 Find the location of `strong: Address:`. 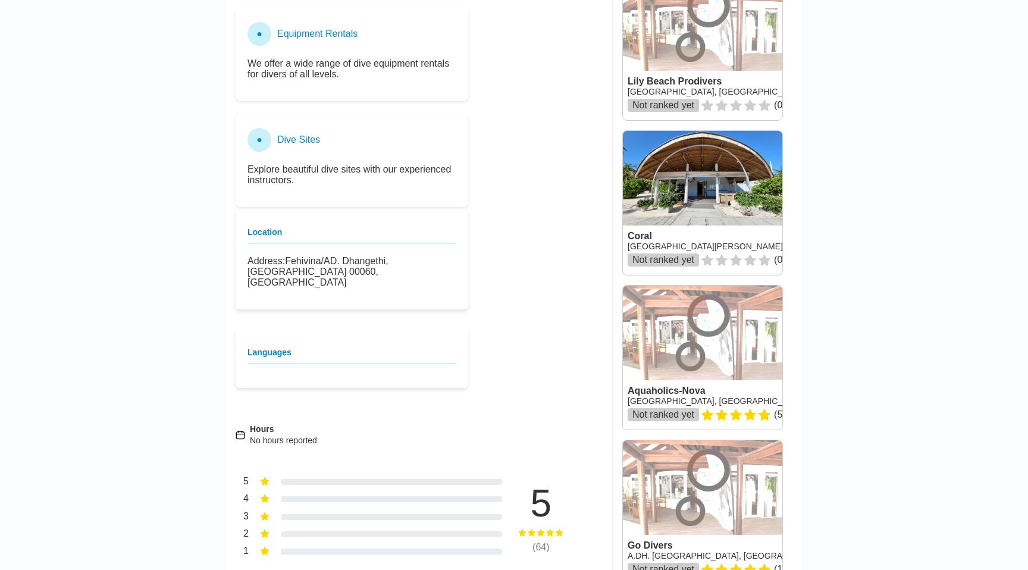

strong: Address: is located at coordinates (266, 261).